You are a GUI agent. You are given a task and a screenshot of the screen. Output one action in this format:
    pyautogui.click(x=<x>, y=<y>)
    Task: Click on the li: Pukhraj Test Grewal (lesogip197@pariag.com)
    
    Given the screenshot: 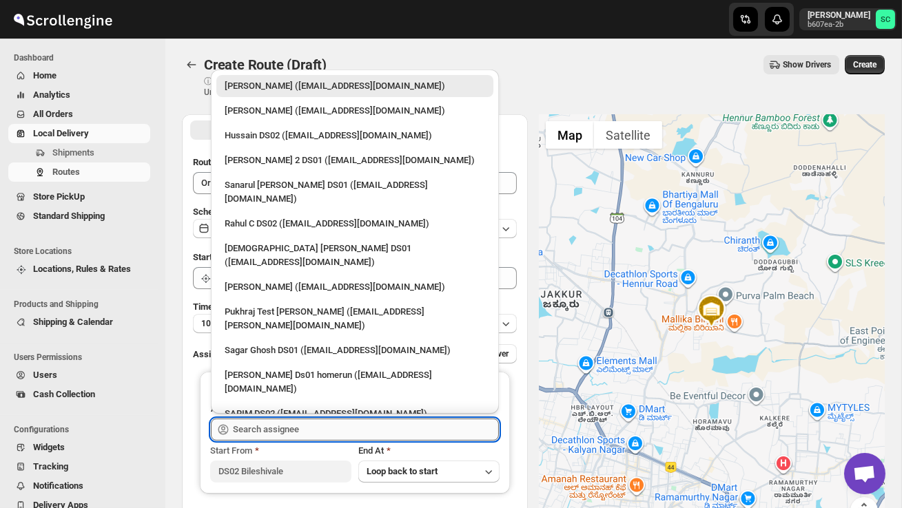 What is the action you would take?
    pyautogui.click(x=355, y=317)
    